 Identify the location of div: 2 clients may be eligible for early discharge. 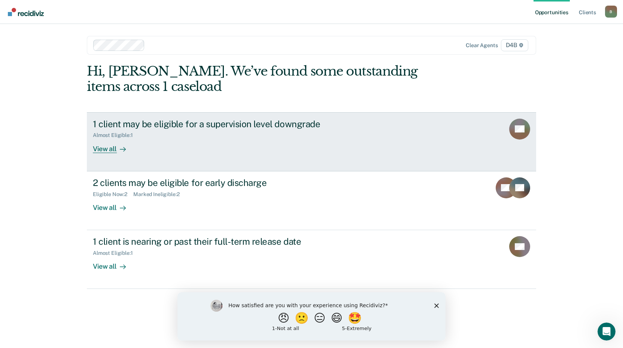
(224, 183).